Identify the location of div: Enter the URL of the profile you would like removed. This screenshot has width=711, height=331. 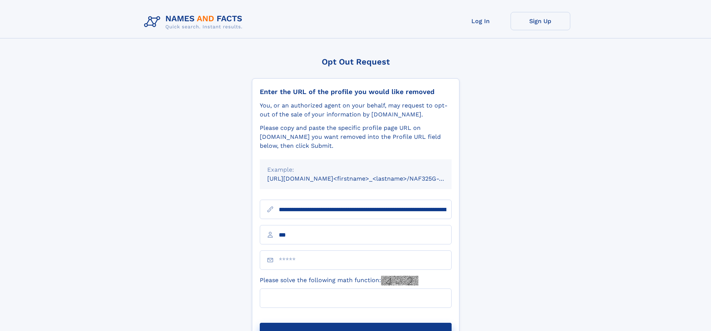
(356, 92).